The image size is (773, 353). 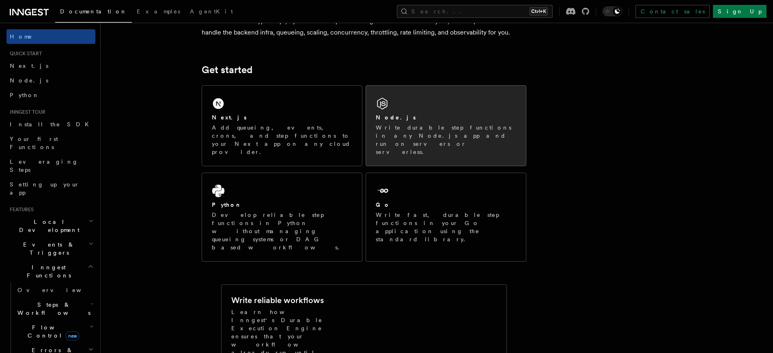 I want to click on h2: Python, so click(x=227, y=204).